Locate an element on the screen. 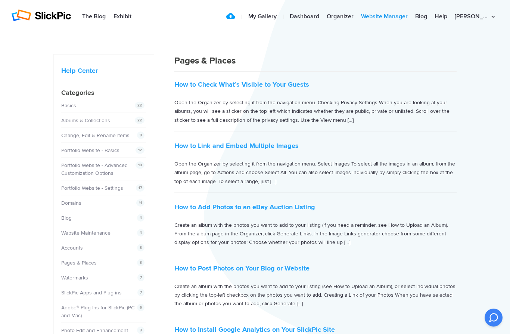 This screenshot has height=334, width=510. a: Website Maintenance is located at coordinates (86, 233).